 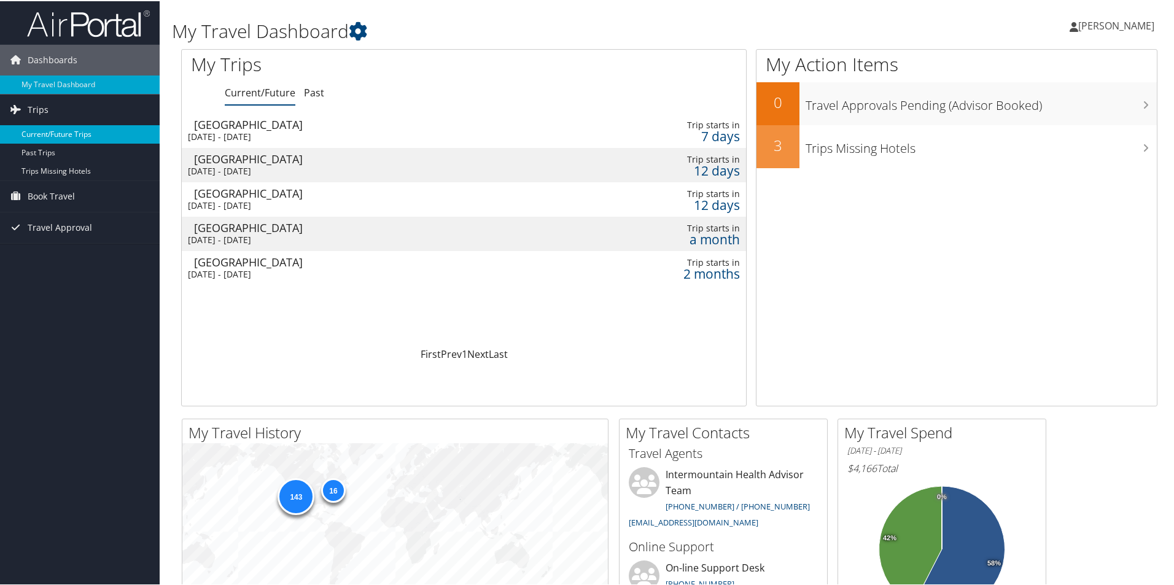 I want to click on h3: Travel Agents, so click(x=724, y=453).